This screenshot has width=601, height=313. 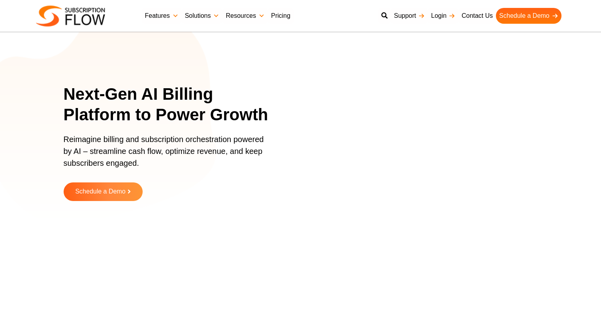 What do you see at coordinates (245, 16) in the screenshot?
I see `a: Resources` at bounding box center [245, 16].